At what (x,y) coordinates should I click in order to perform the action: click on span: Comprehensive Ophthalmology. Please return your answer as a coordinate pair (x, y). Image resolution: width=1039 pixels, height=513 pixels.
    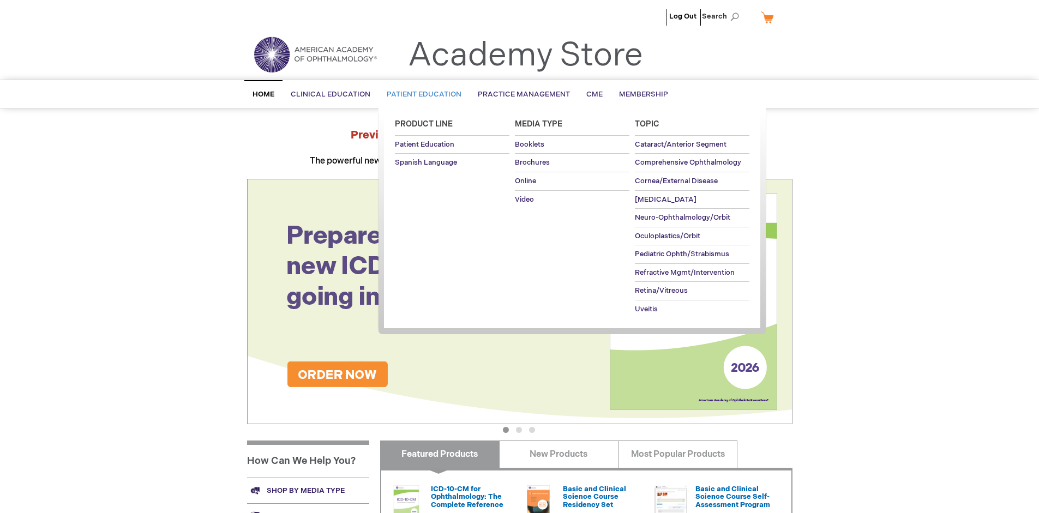
    Looking at the image, I should click on (688, 163).